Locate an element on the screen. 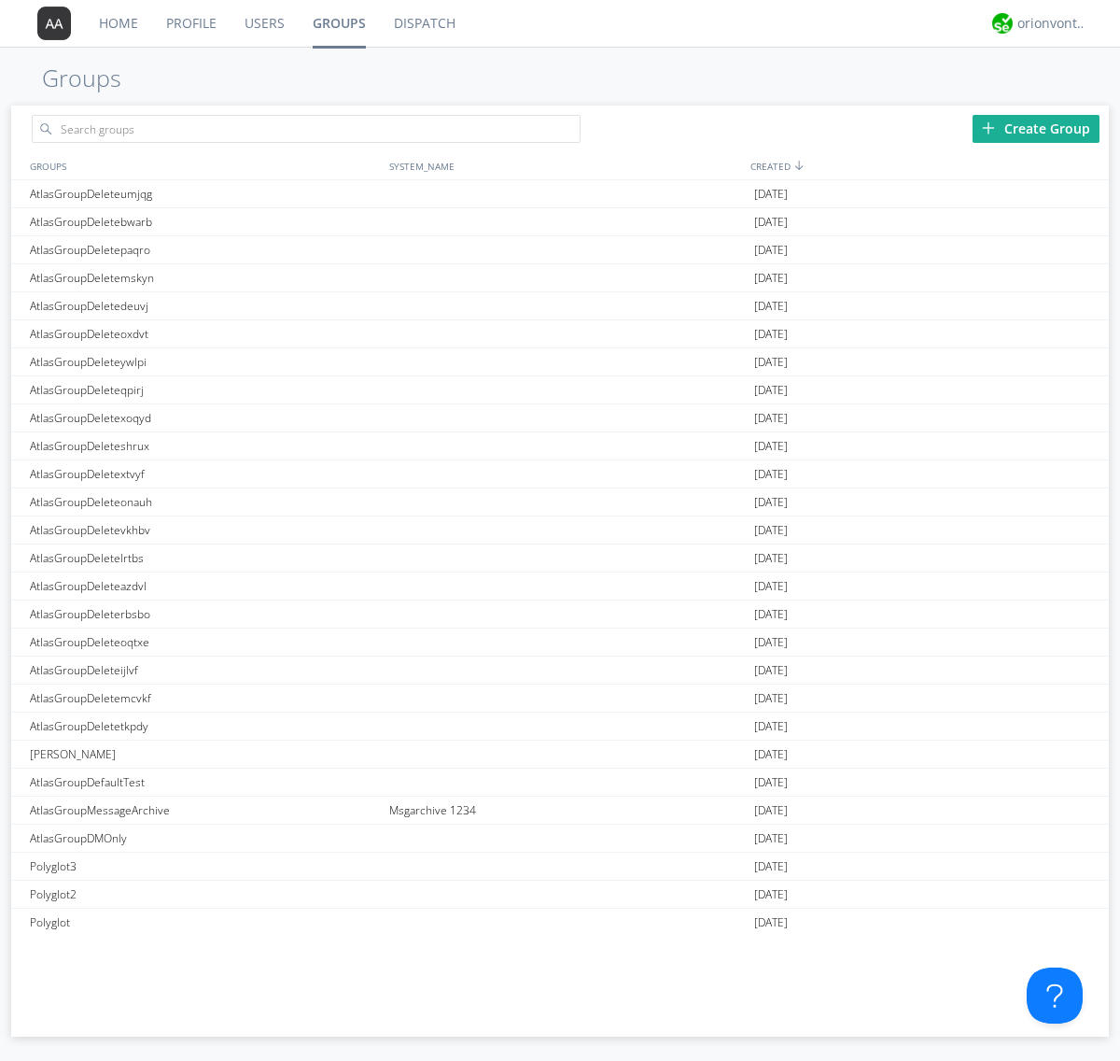 Image resolution: width=1120 pixels, height=1061 pixels. div: Polyglot2 is located at coordinates (204, 893).